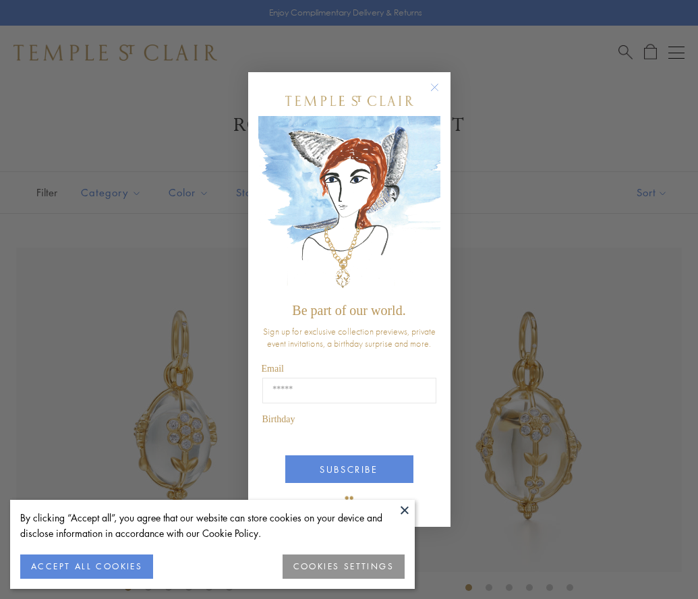 This screenshot has height=599, width=698. What do you see at coordinates (350, 206) in the screenshot?
I see `img: c4a9eb12-d91a-4d4a-8ee0-386386f4f338.jpeg` at bounding box center [350, 206].